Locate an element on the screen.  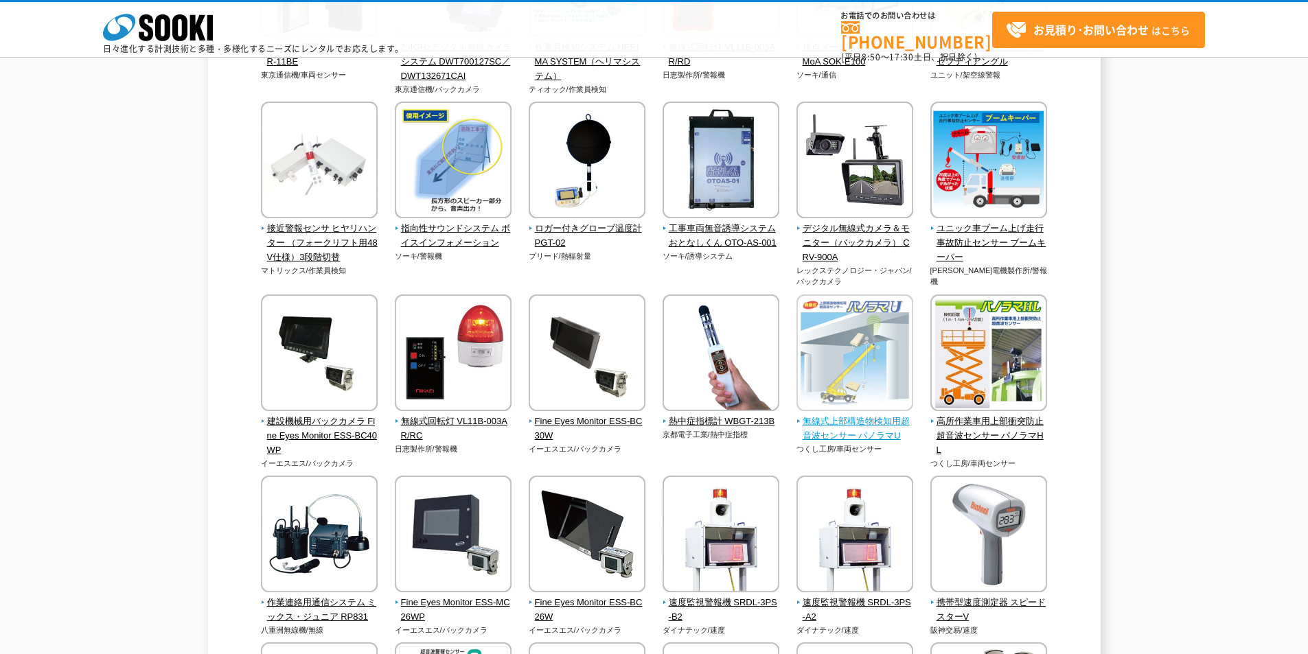
a: ロガー付きグローブ温度計 PGT-02 is located at coordinates (587, 229).